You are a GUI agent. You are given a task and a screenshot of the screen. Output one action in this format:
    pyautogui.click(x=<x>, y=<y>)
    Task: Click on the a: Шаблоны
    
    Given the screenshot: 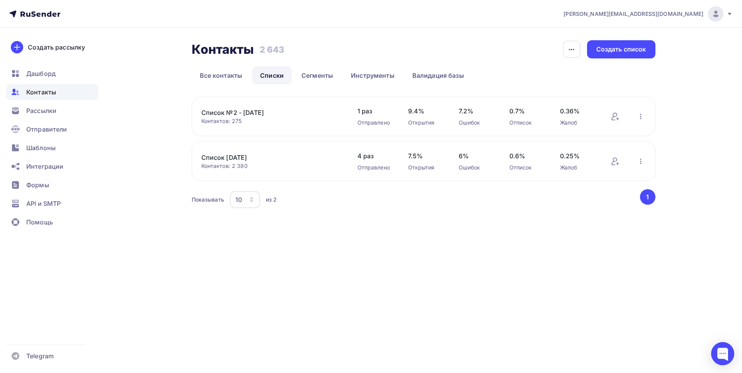 What is the action you would take?
    pyautogui.click(x=52, y=148)
    